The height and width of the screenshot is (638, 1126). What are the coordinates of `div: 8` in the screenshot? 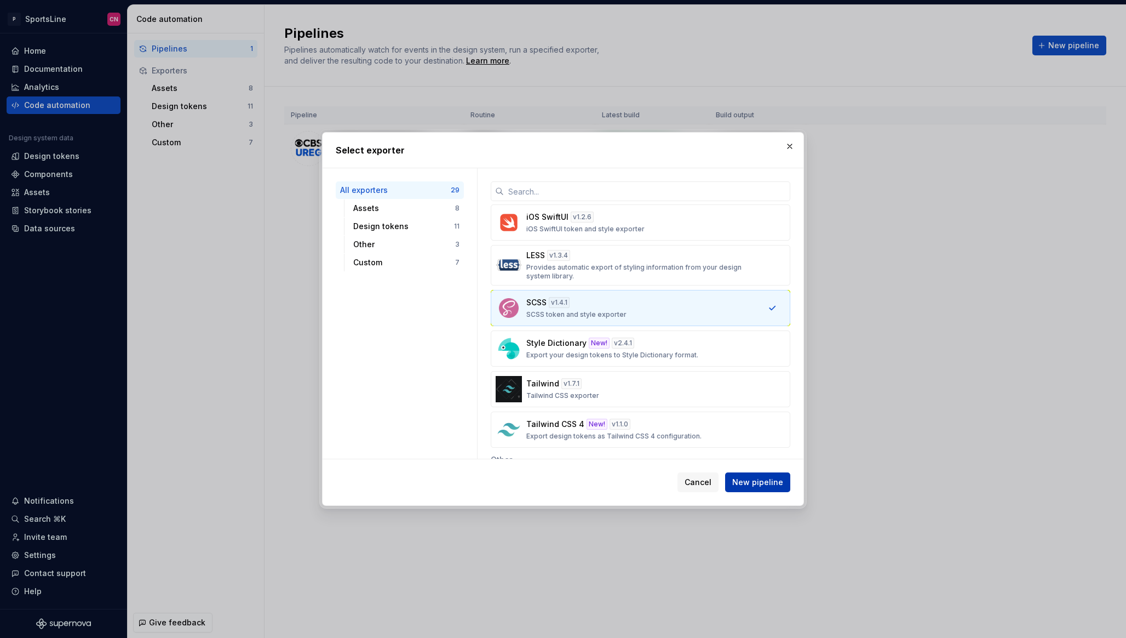 It's located at (458, 208).